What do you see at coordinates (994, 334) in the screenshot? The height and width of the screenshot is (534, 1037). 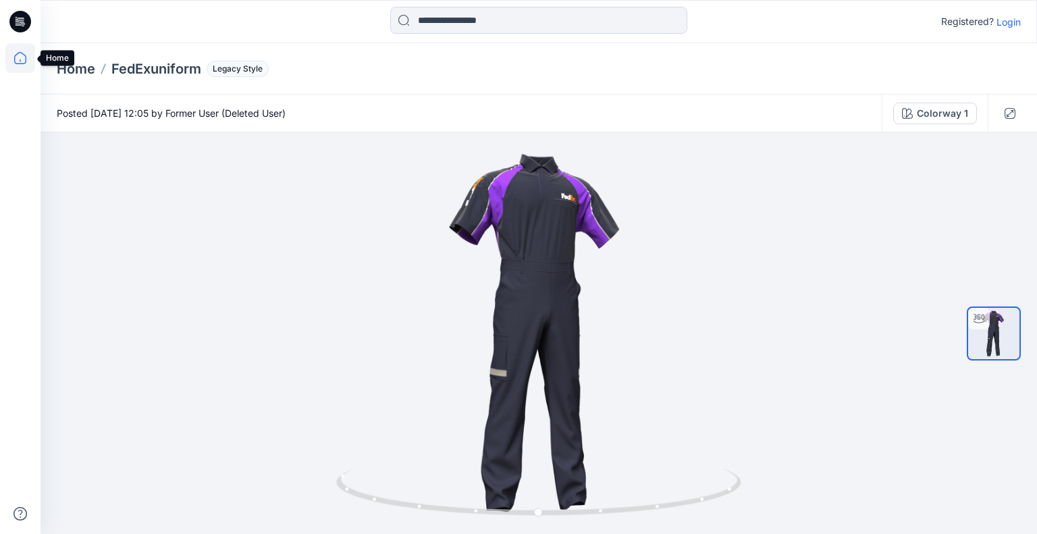 I see `img: turntable-30-06-2022-17:03:46` at bounding box center [994, 334].